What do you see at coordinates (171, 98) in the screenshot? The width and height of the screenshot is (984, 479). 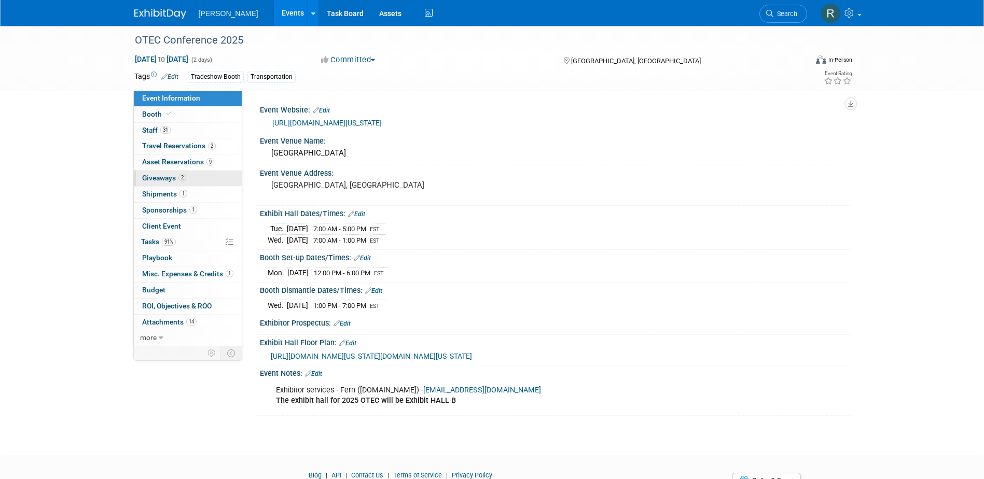 I see `span: Event Information` at bounding box center [171, 98].